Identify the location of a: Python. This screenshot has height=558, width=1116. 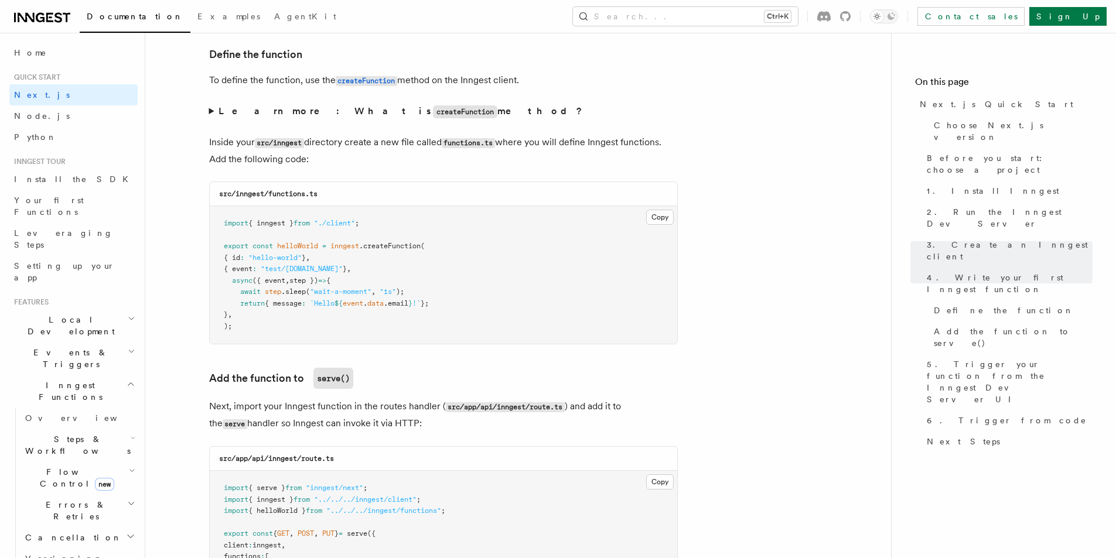
(73, 137).